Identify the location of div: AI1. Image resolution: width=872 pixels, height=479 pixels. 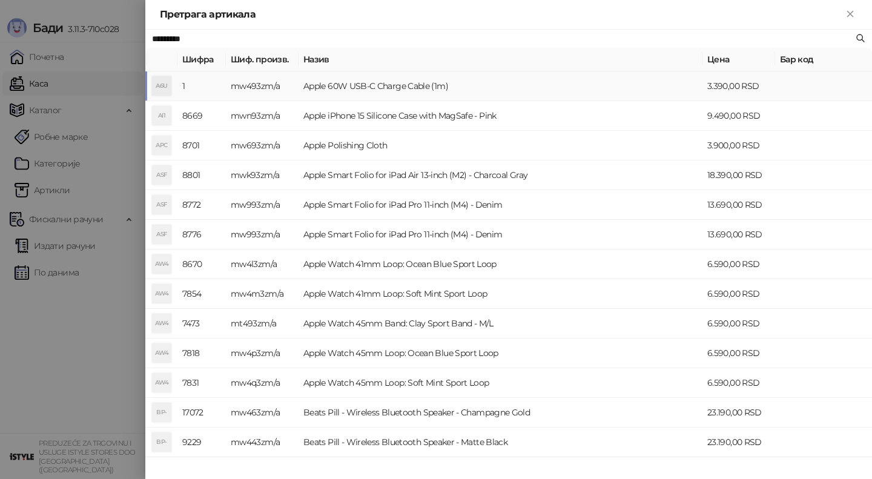
(162, 116).